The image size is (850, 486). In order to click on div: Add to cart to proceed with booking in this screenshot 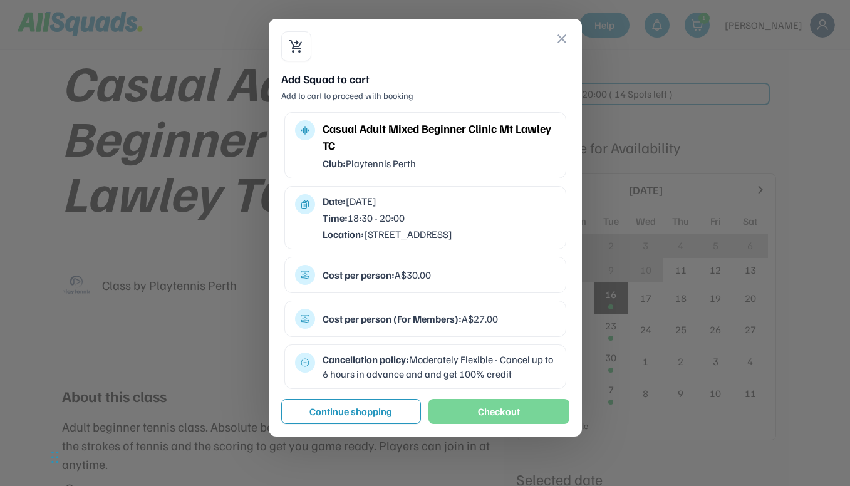, I will do `click(425, 96)`.